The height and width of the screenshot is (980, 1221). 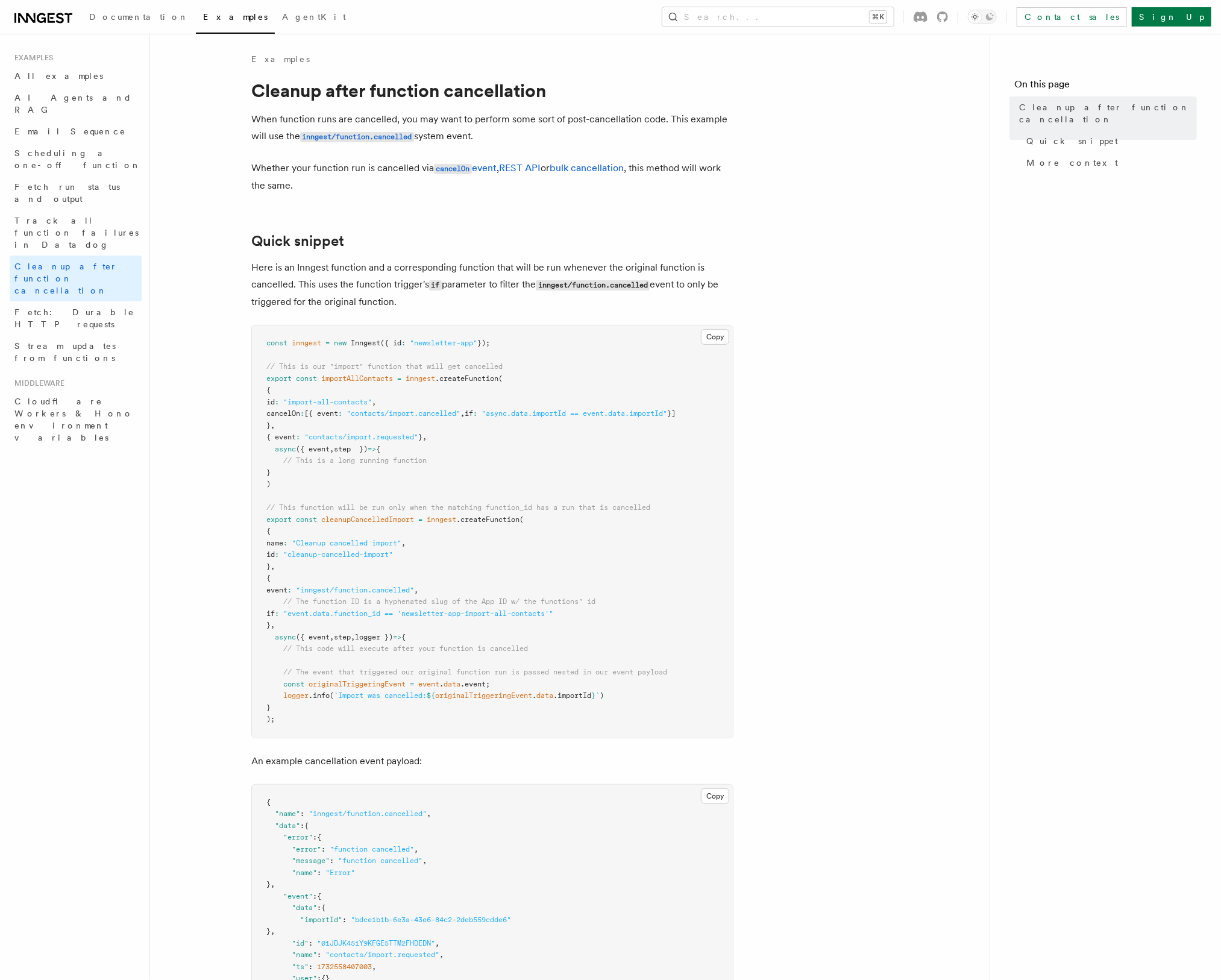 I want to click on span: logger, so click(x=296, y=696).